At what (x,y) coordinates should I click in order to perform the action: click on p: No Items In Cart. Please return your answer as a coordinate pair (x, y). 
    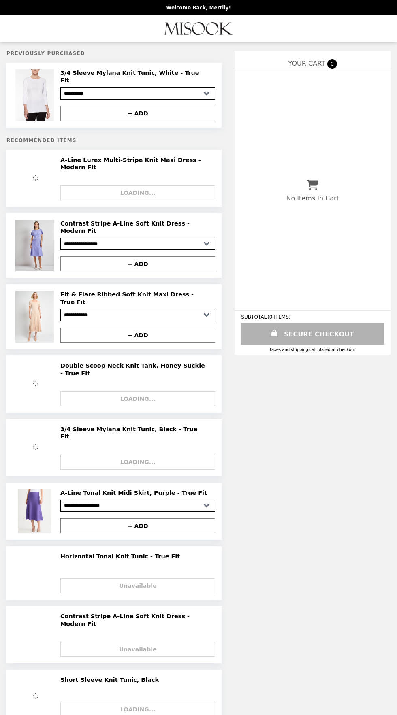
    Looking at the image, I should click on (312, 198).